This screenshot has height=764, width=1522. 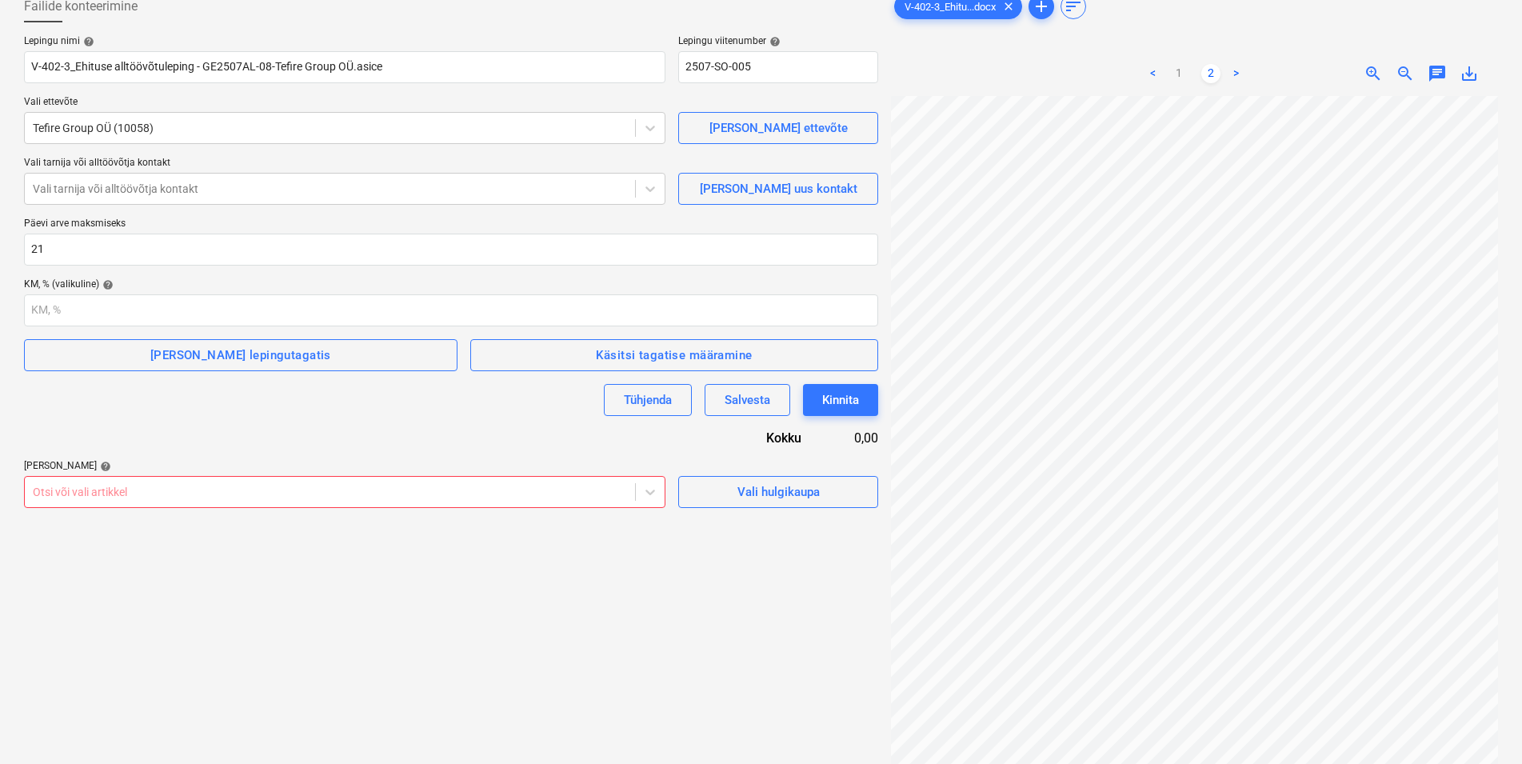 What do you see at coordinates (1179, 74) in the screenshot?
I see `a: Page 1` at bounding box center [1179, 74].